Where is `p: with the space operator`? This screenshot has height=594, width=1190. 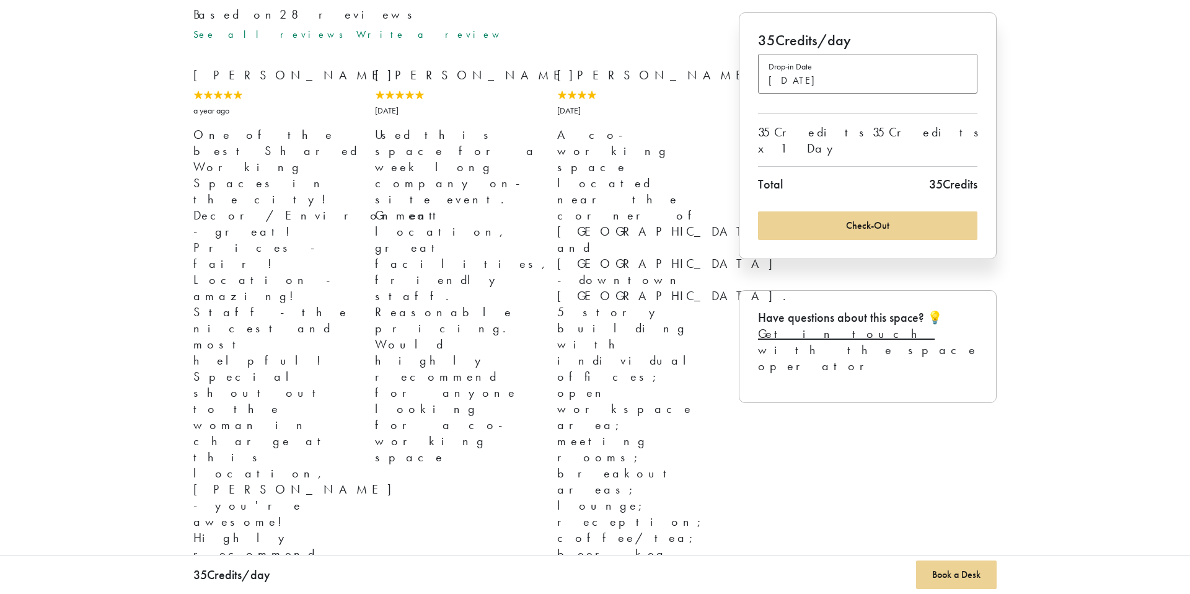 p: with the space operator is located at coordinates (868, 342).